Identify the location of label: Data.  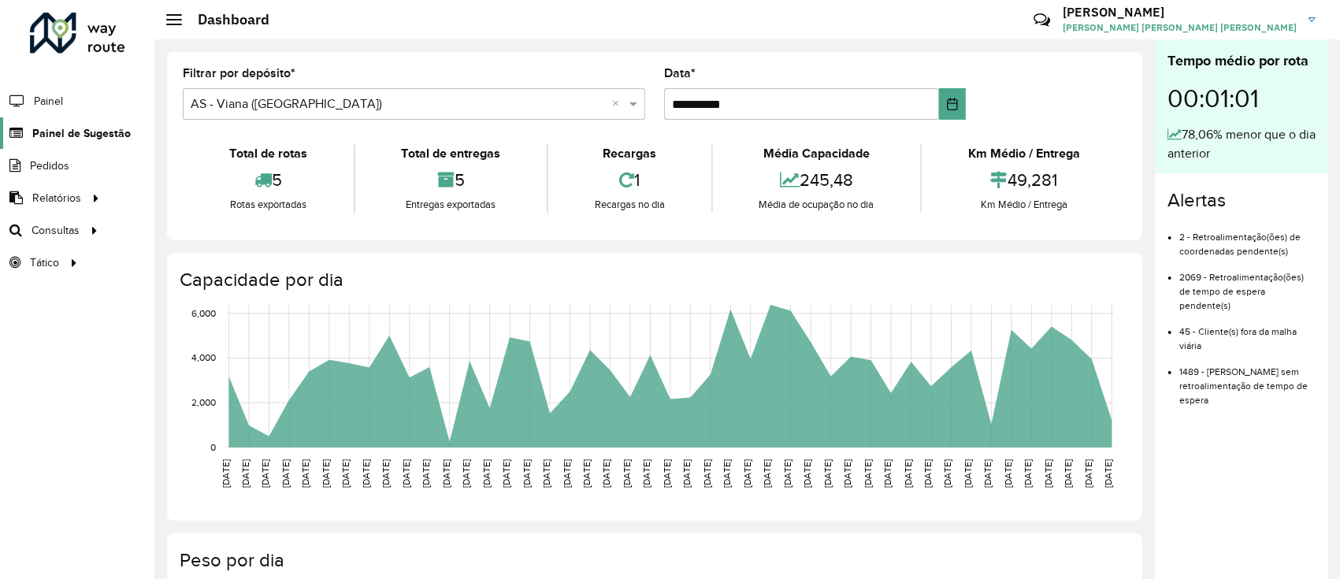
(680, 73).